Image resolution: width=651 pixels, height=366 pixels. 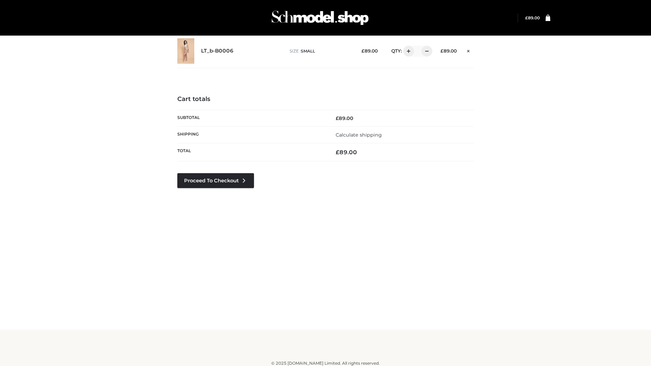 What do you see at coordinates (217, 51) in the screenshot?
I see `a: LT_b-B0006` at bounding box center [217, 51].